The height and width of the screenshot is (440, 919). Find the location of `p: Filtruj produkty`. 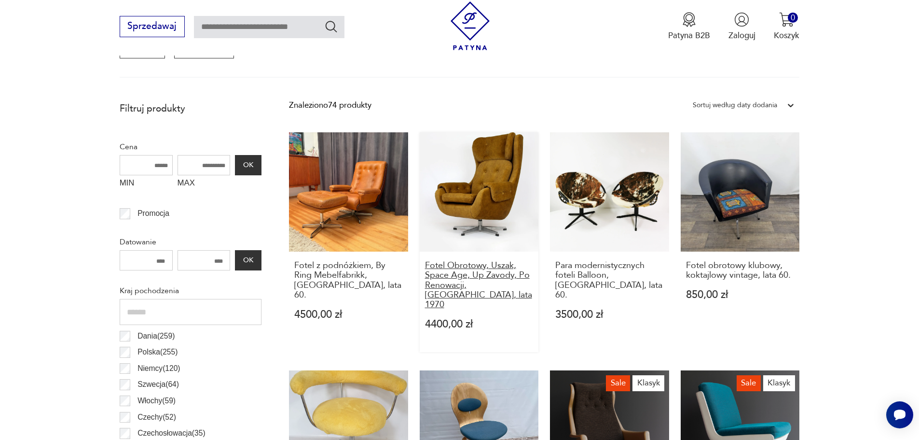

p: Filtruj produkty is located at coordinates (191, 109).